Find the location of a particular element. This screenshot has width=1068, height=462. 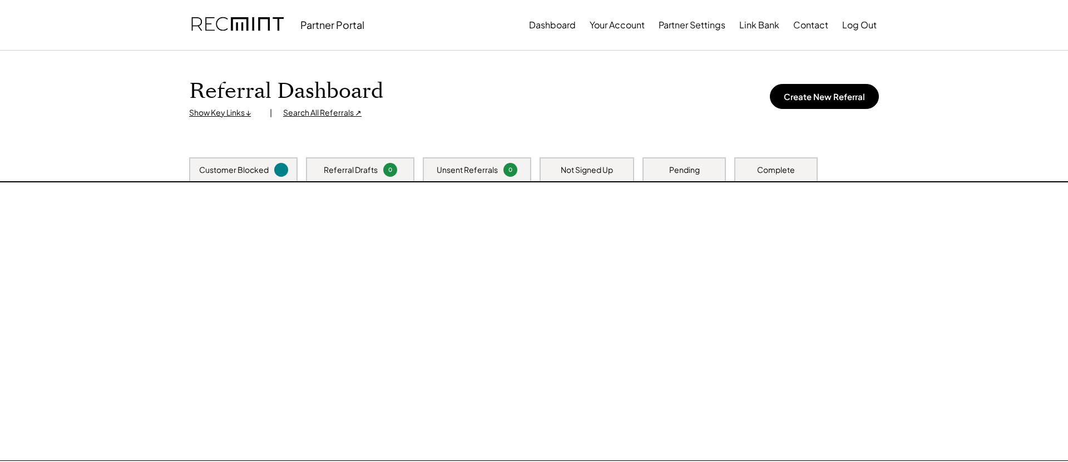

div: Show Key Links ↓ is located at coordinates (224, 113).